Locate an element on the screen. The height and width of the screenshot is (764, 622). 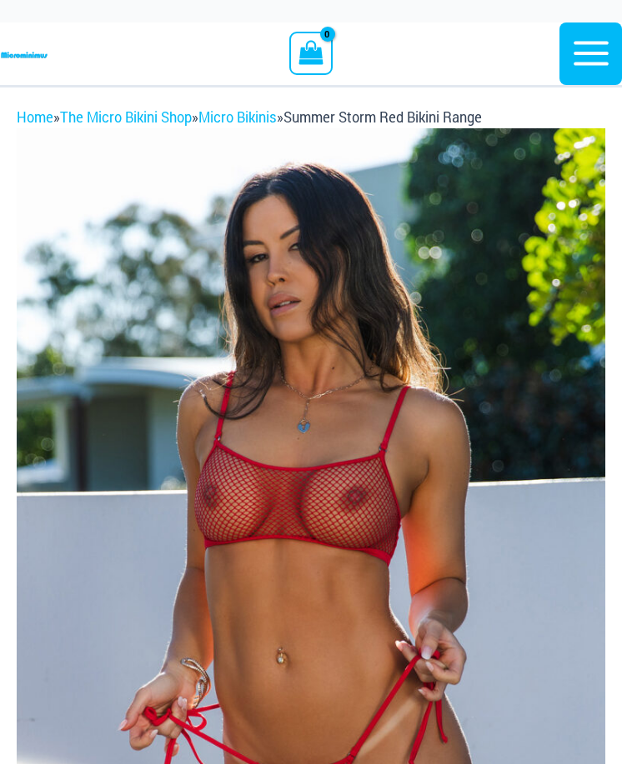
a: Home is located at coordinates (35, 117).